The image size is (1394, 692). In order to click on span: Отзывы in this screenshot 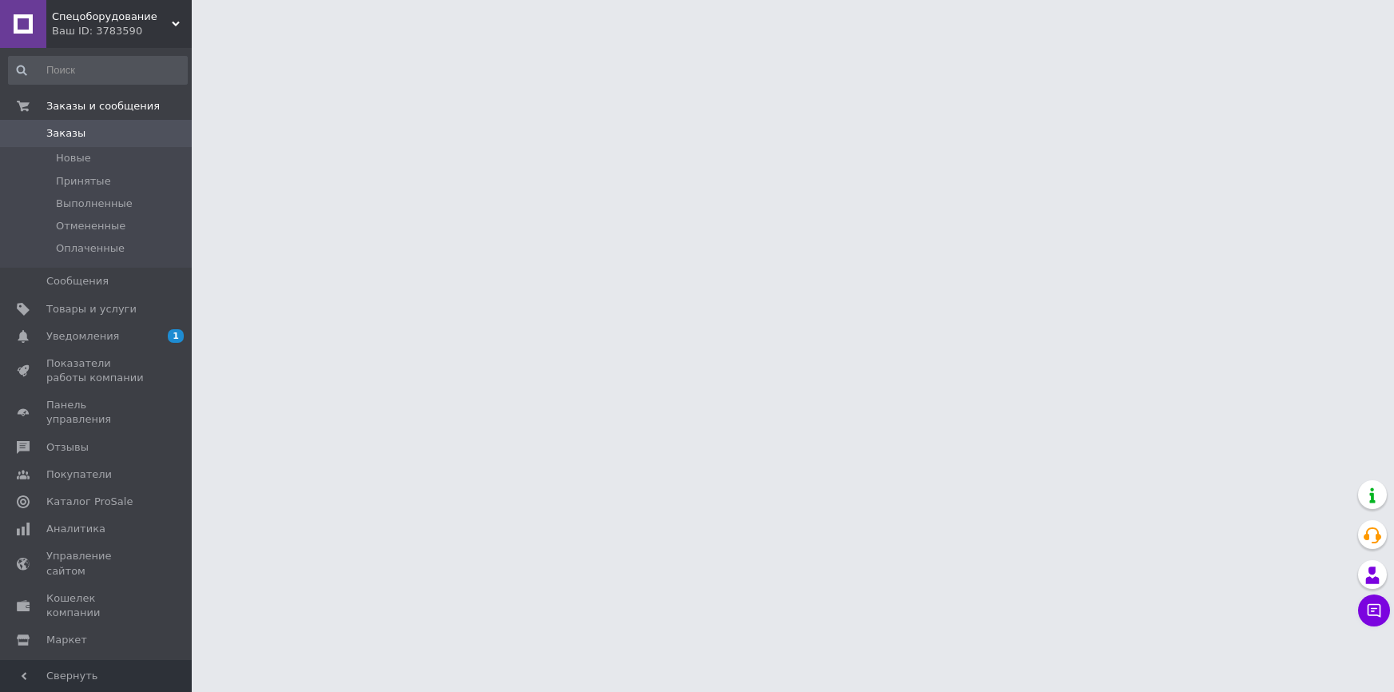, I will do `click(67, 447)`.